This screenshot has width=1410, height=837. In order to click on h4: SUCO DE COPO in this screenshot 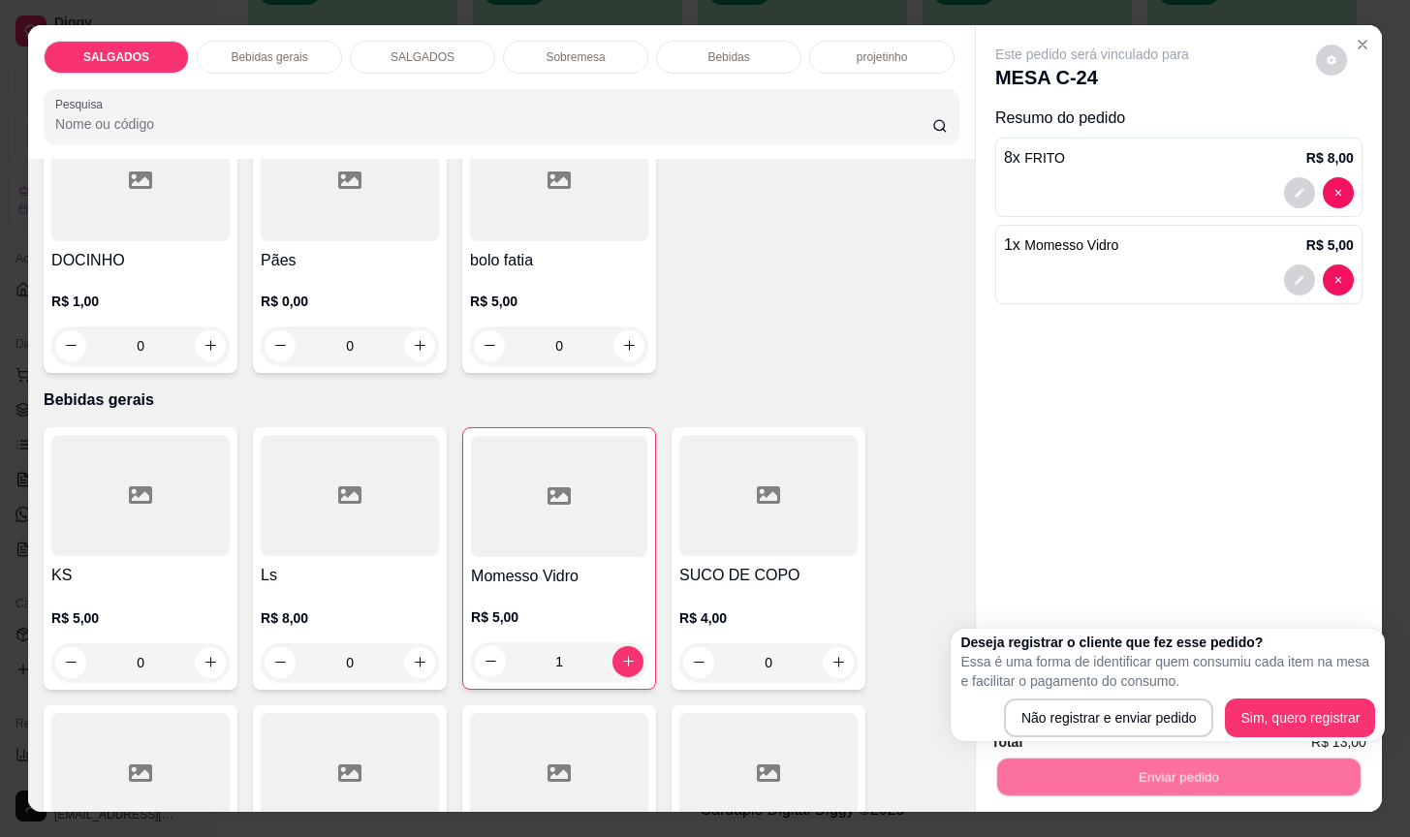, I will do `click(768, 575)`.